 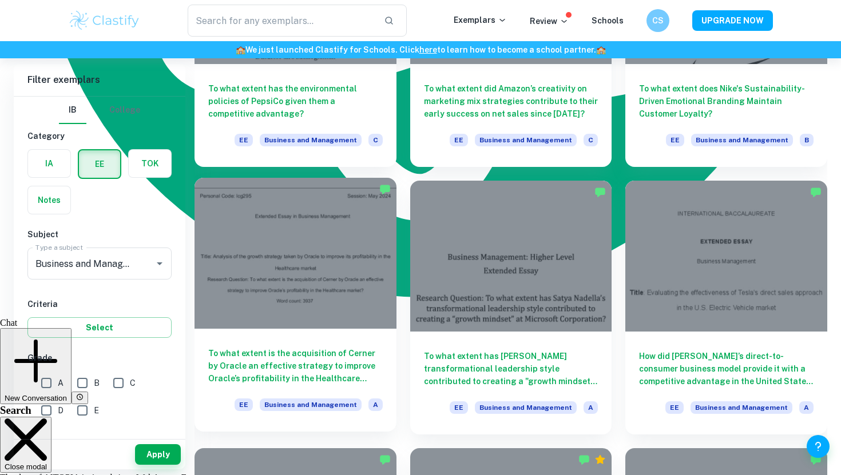 I want to click on h6: Criteria, so click(x=100, y=304).